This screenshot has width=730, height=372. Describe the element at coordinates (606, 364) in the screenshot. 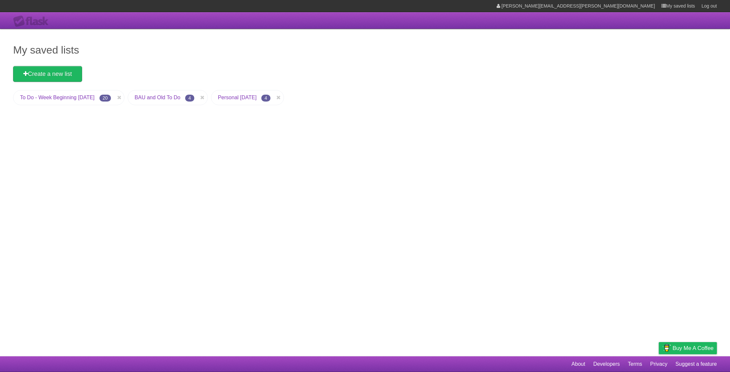

I see `a: Developers` at that location.